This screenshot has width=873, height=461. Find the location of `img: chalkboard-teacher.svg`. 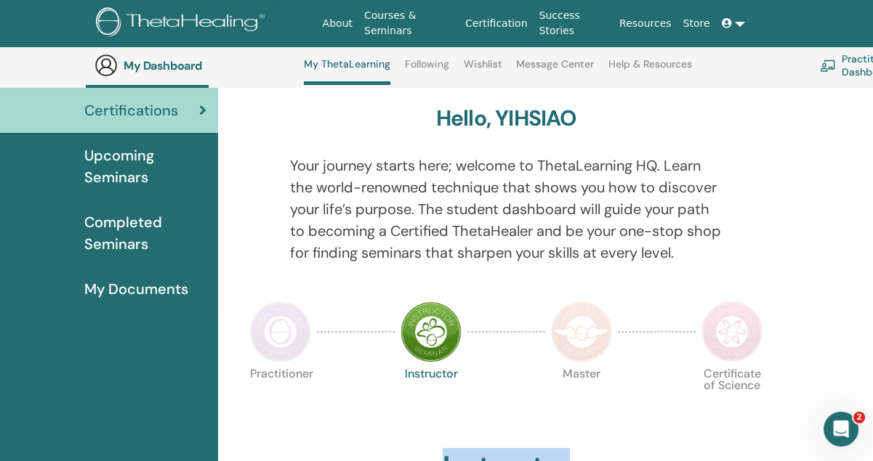

img: chalkboard-teacher.svg is located at coordinates (828, 65).